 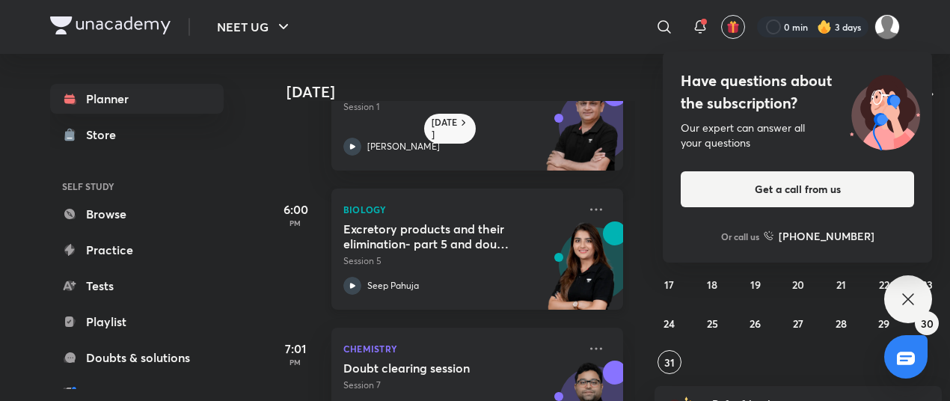 I want to click on button: August 30, 2025, so click(x=927, y=323).